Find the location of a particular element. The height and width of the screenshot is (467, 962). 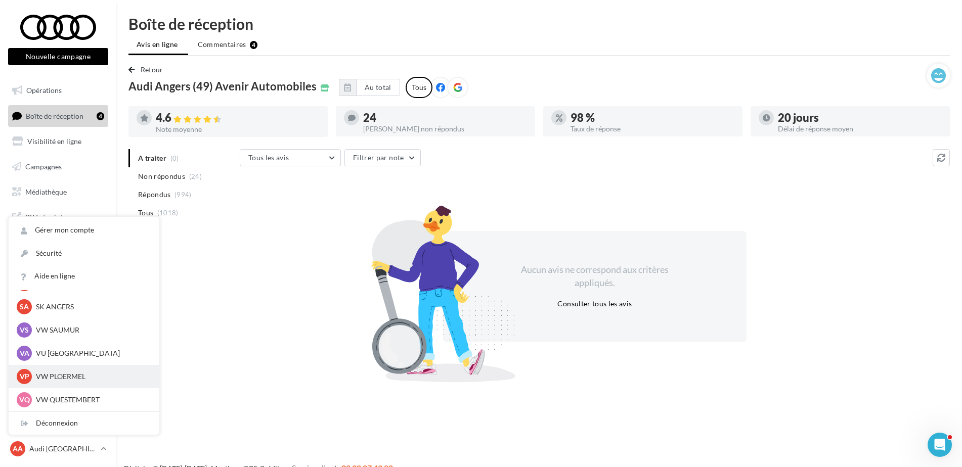

span: (994) is located at coordinates (183, 195).